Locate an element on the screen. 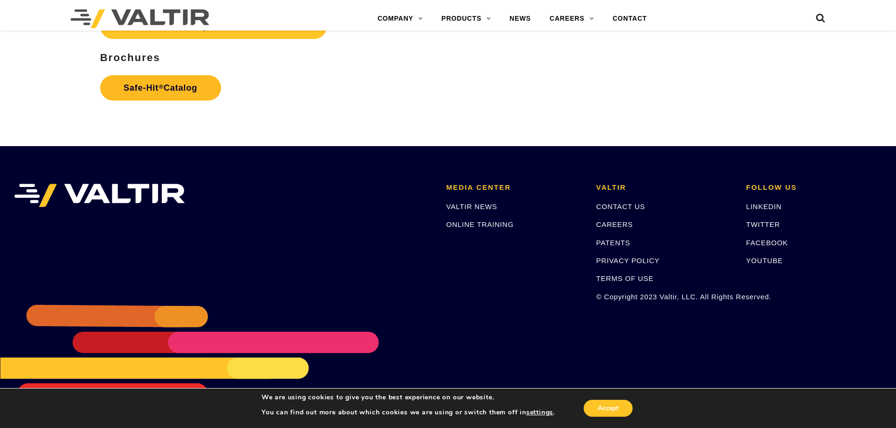 This screenshot has height=428, width=896. a: LINKEDIN is located at coordinates (763, 206).